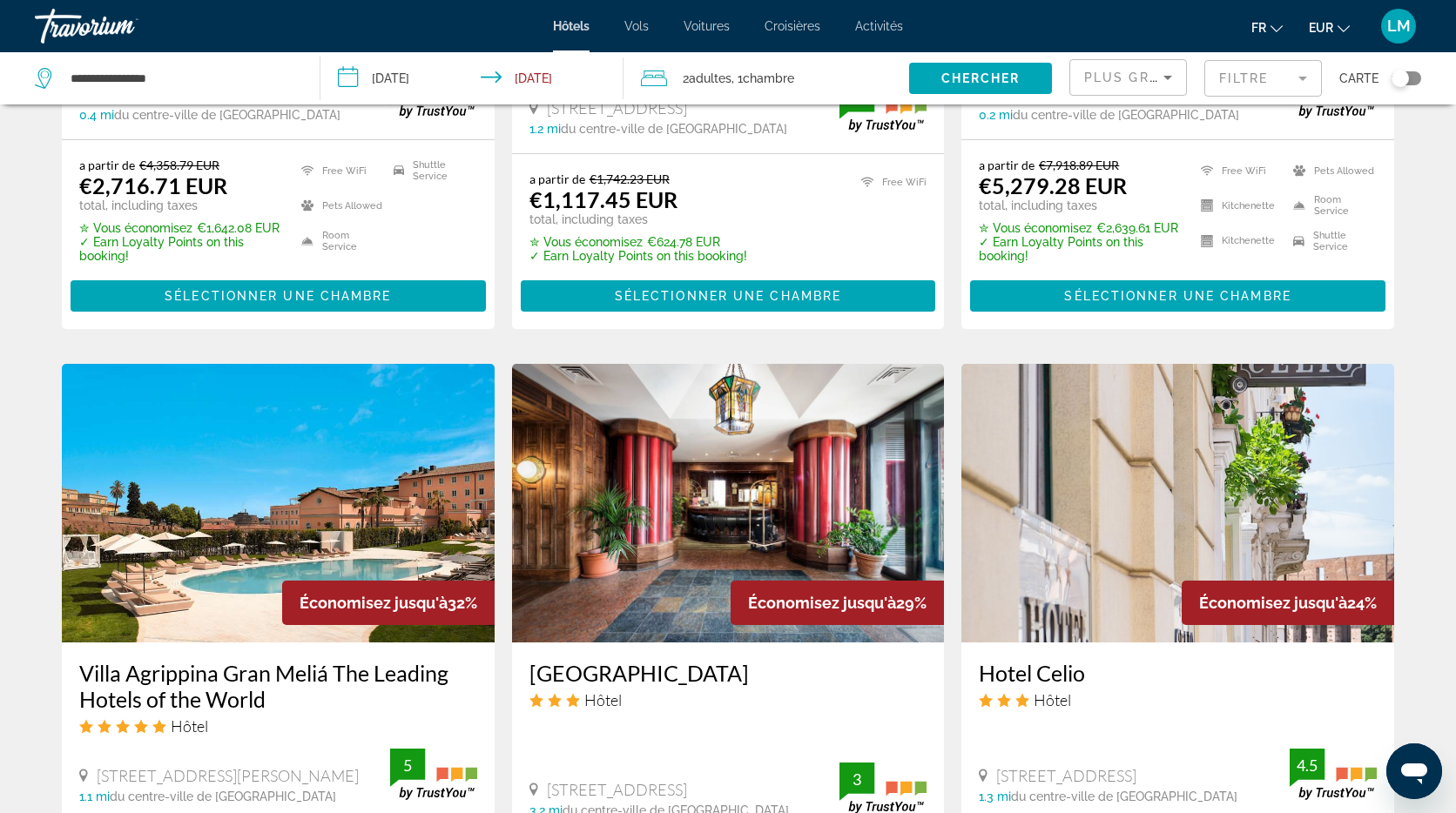 Image resolution: width=1456 pixels, height=813 pixels. What do you see at coordinates (638, 241) in the screenshot?
I see `p: €624.78 EUR` at bounding box center [638, 241].